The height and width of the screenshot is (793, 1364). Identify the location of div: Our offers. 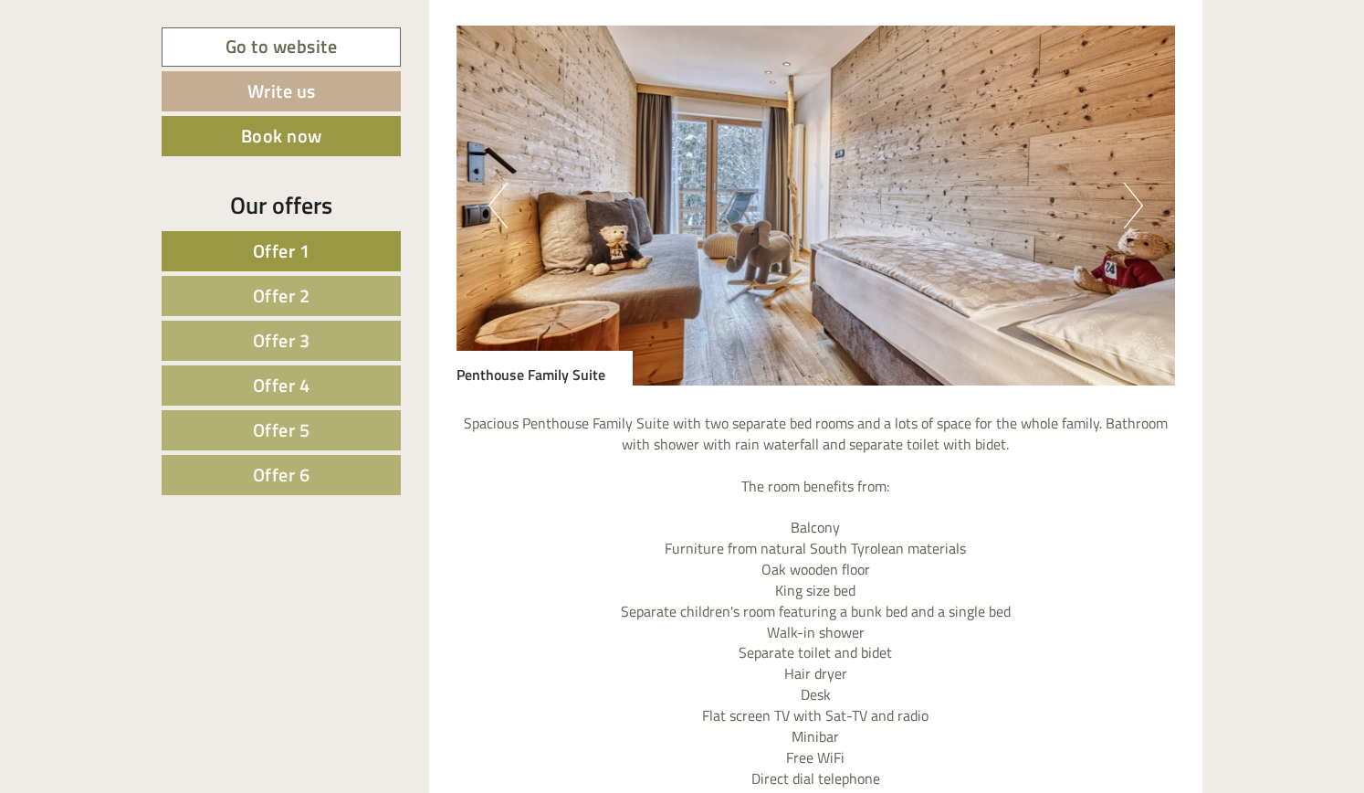
(281, 205).